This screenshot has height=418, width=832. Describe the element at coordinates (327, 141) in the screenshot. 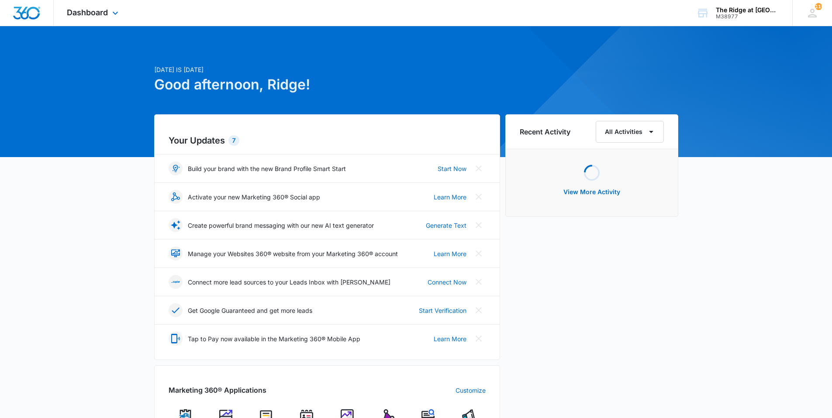

I see `h2: Your Updates` at that location.